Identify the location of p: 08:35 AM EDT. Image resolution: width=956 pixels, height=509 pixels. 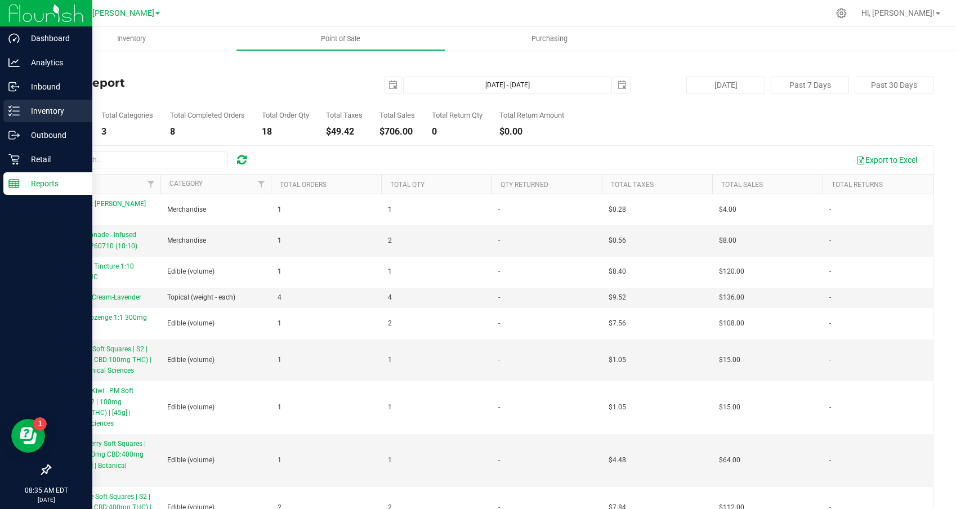
(46, 491).